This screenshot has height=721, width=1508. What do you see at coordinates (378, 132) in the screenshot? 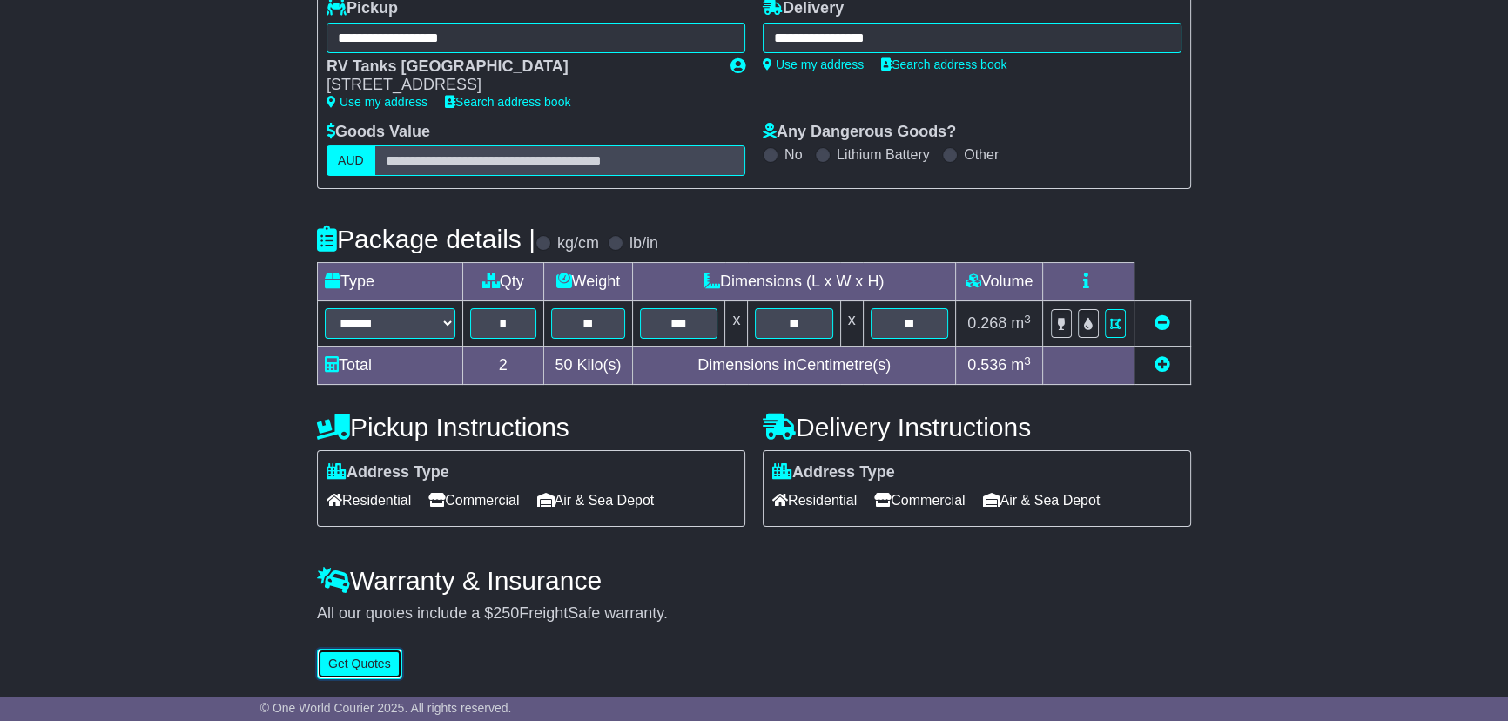
I see `label: Goods Value` at bounding box center [378, 132].